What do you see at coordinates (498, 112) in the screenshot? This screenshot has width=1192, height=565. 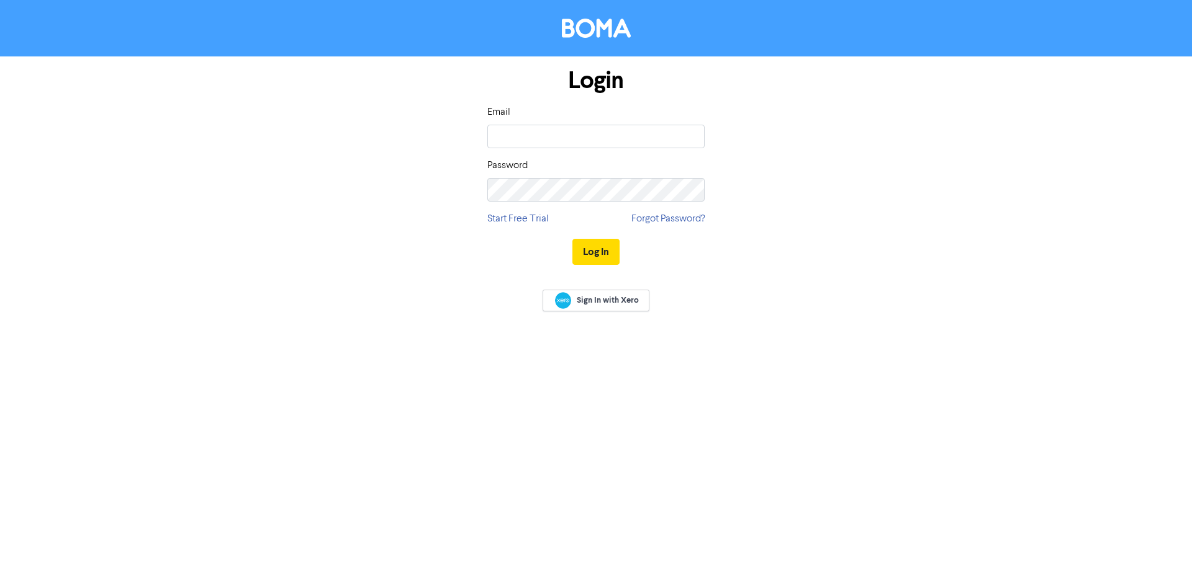 I see `label: Email` at bounding box center [498, 112].